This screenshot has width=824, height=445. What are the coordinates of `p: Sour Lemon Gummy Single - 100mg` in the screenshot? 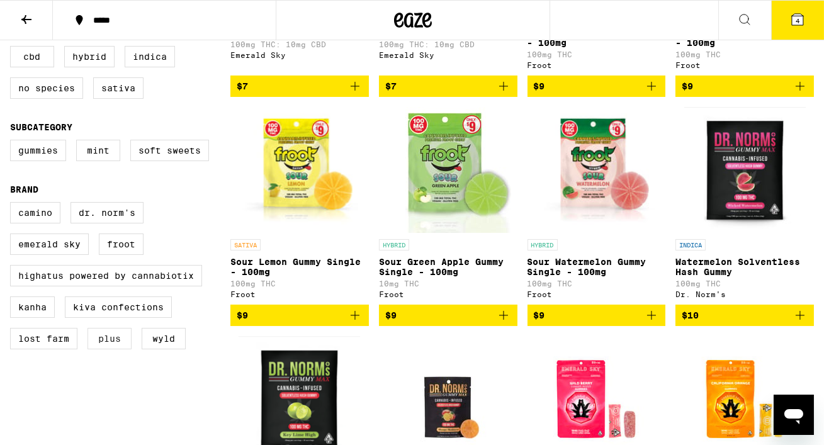 It's located at (300, 267).